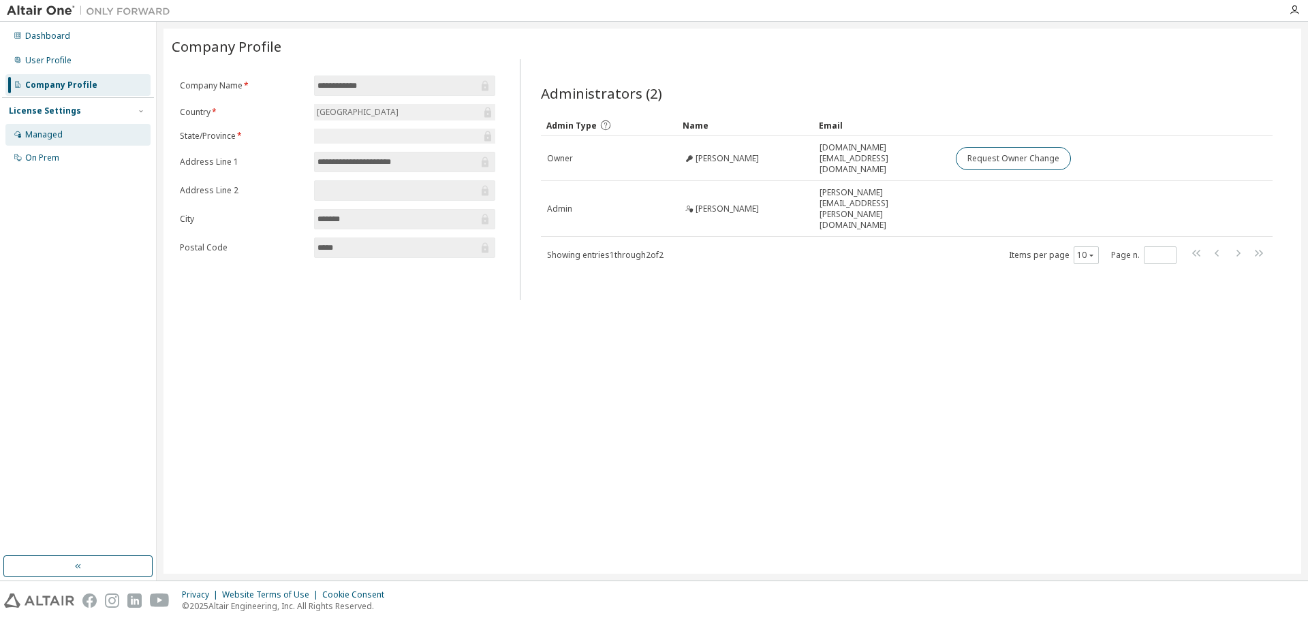 Image resolution: width=1308 pixels, height=620 pixels. I want to click on label: Postal Code, so click(242, 248).